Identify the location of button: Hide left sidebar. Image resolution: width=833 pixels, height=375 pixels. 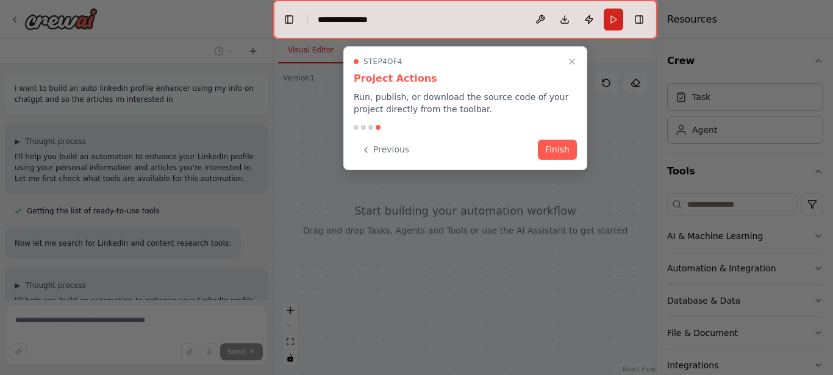
(289, 20).